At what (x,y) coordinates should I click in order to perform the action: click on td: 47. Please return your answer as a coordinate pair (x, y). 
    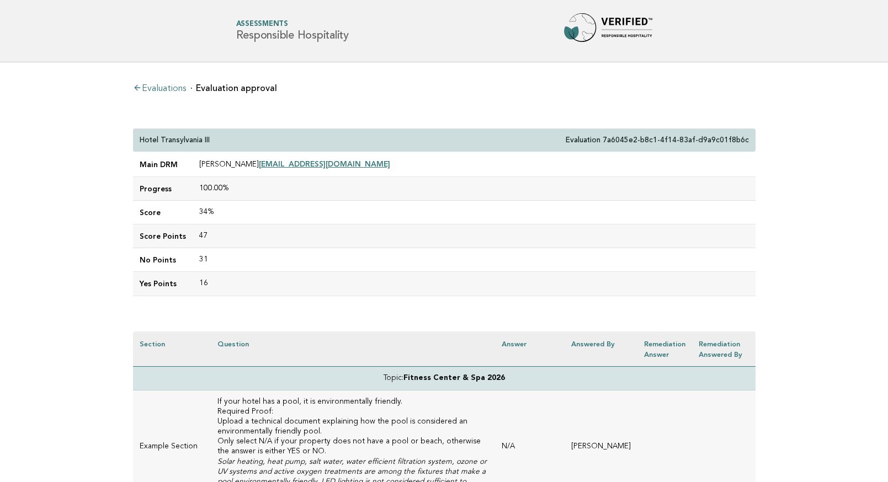
    Looking at the image, I should click on (474, 236).